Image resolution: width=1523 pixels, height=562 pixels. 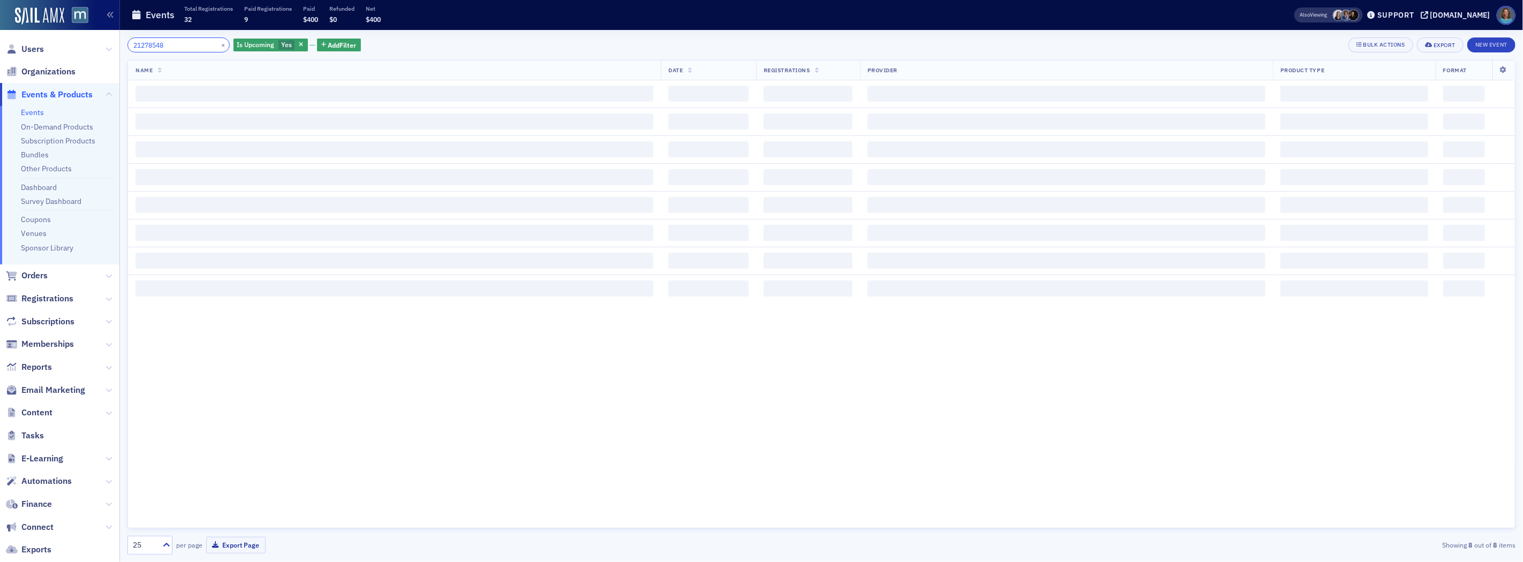 What do you see at coordinates (49, 95) in the screenshot?
I see `a: Events & Products` at bounding box center [49, 95].